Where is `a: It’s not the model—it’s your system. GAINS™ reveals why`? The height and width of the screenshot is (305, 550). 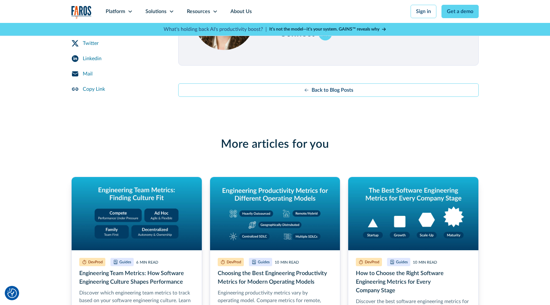
a: It’s not the model—it’s your system. GAINS™ reveals why is located at coordinates (328, 29).